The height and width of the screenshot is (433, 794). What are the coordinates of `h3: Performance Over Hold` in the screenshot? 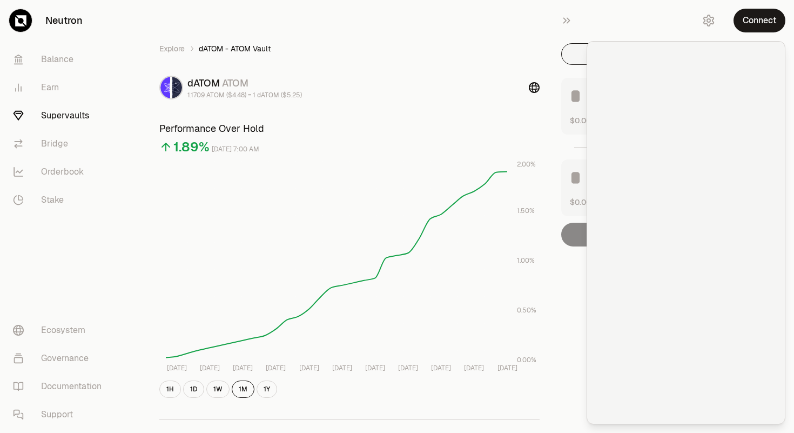 It's located at (350, 129).